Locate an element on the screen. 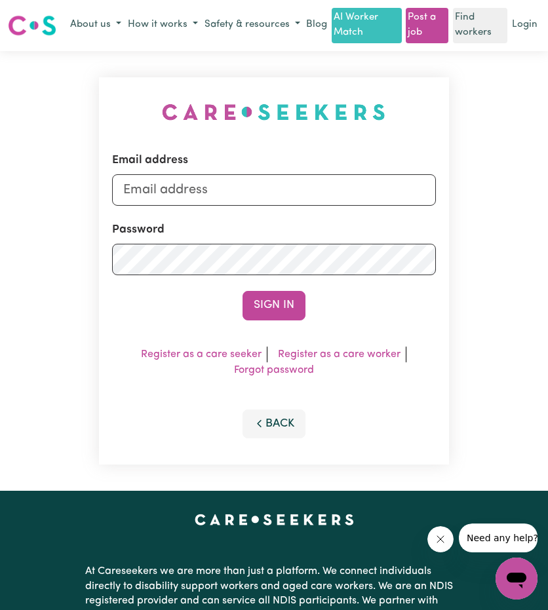  a: Blog is located at coordinates (316, 25).